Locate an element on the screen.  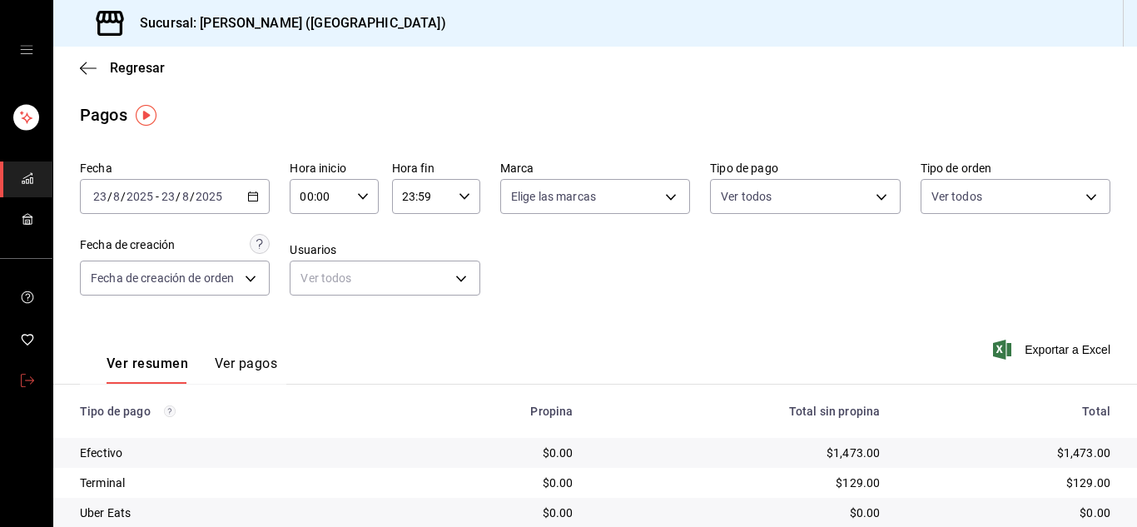
button: Ver pagos is located at coordinates (245, 369).